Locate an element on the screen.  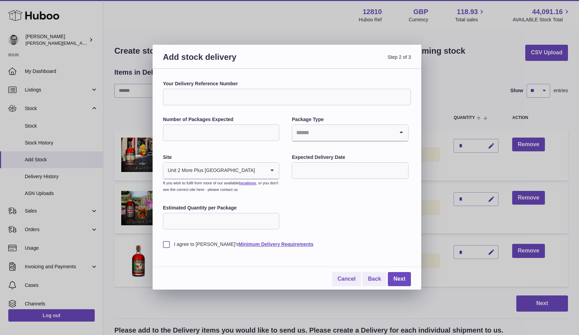
a: Next is located at coordinates (399, 279).